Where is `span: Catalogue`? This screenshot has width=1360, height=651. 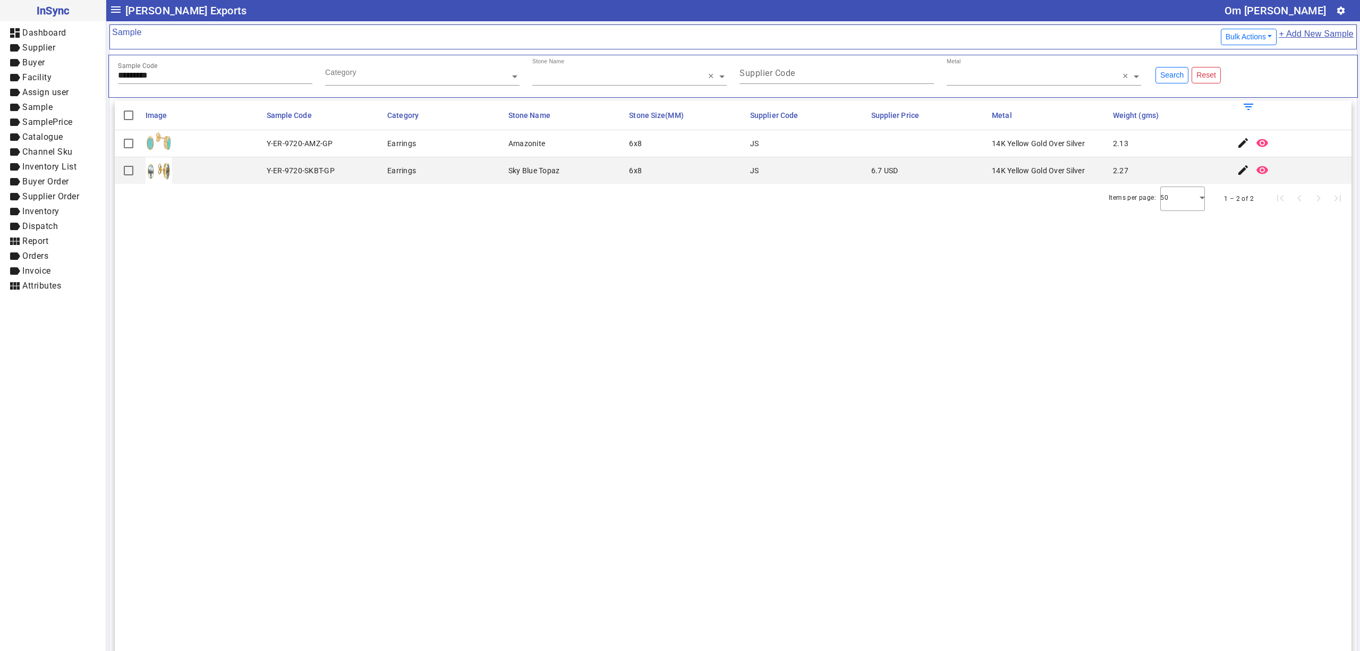 span: Catalogue is located at coordinates (42, 136).